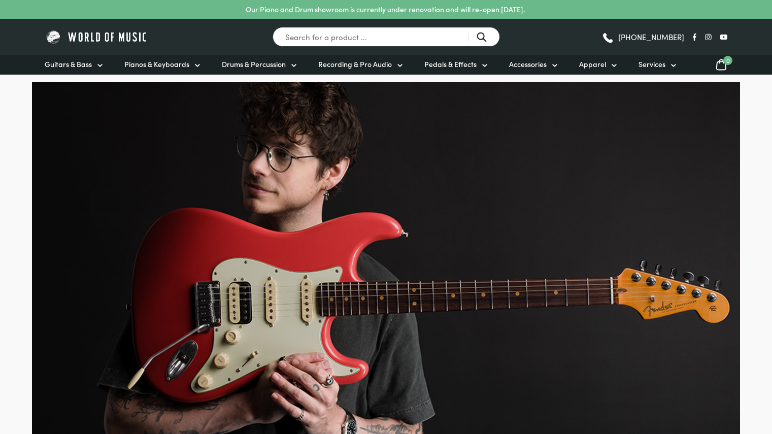 This screenshot has width=772, height=434. Describe the element at coordinates (528, 64) in the screenshot. I see `span: Accessories` at that location.